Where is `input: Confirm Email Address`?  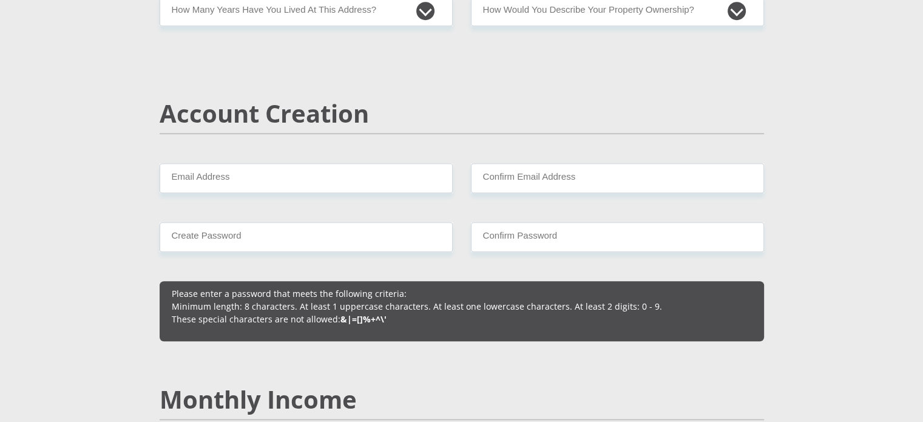 input: Confirm Email Address is located at coordinates (617, 178).